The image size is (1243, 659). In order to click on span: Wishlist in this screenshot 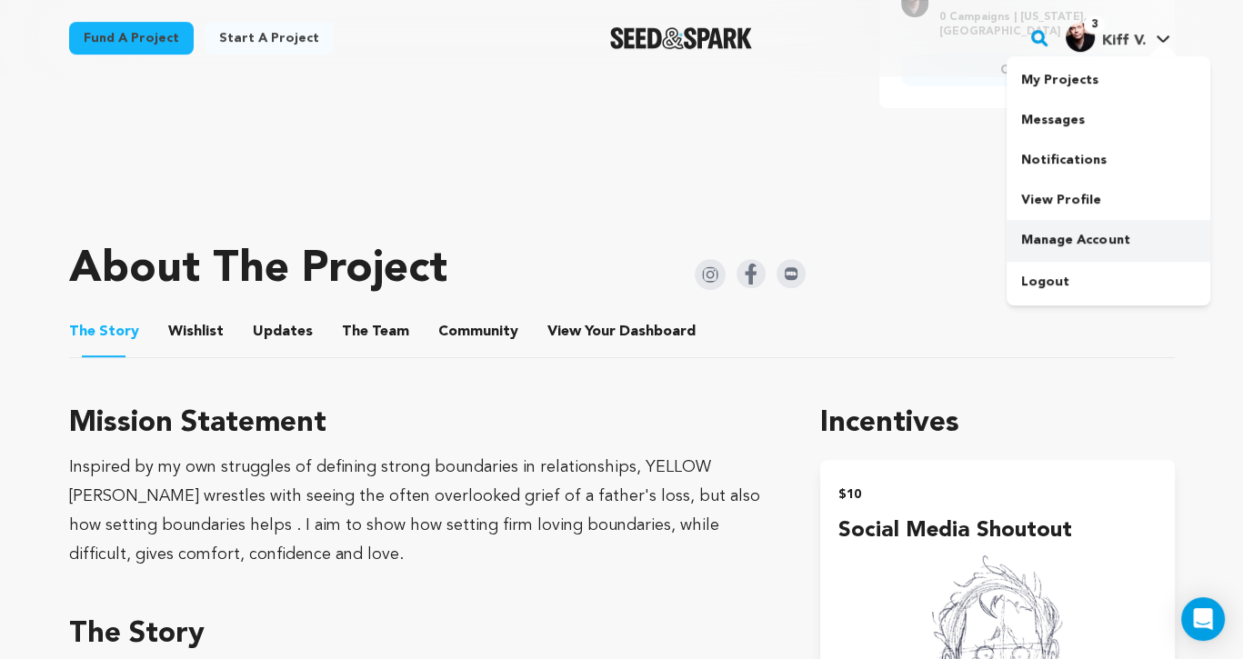, I will do `click(195, 332)`.